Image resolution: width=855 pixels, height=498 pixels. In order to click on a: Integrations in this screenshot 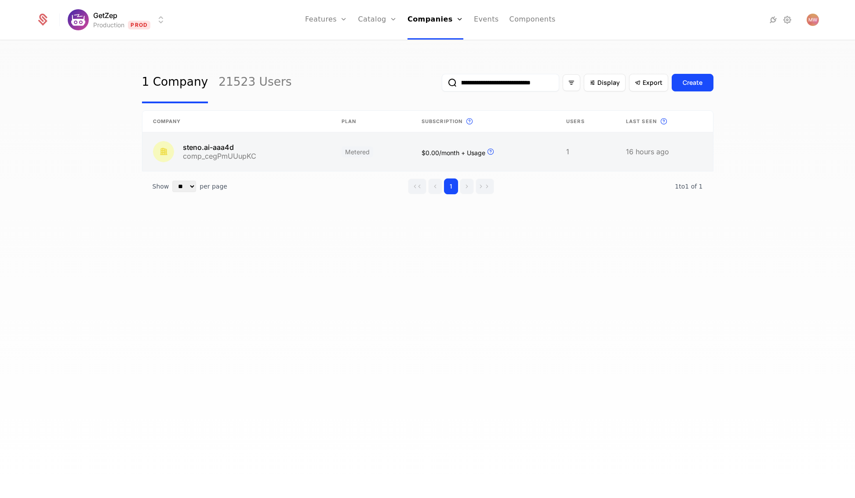, I will do `click(774, 20)`.